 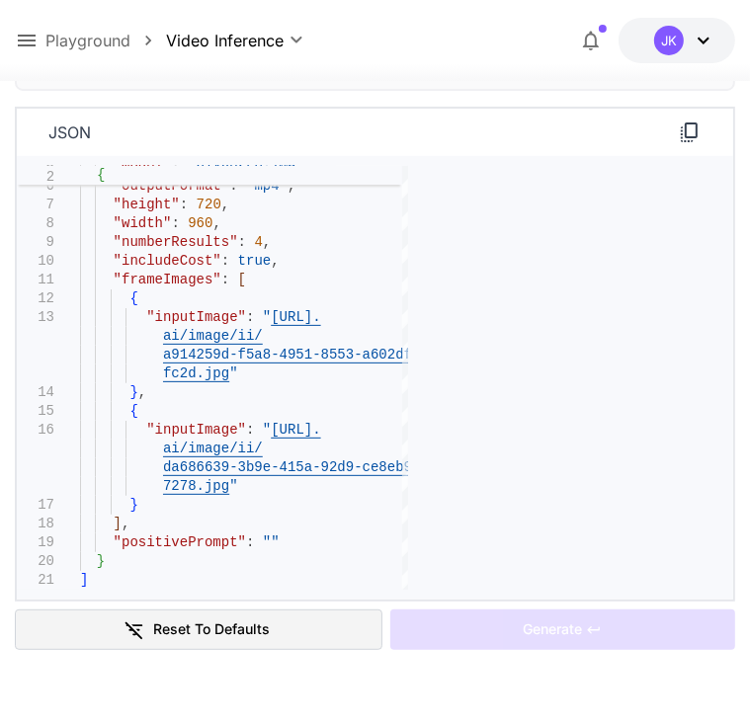 I want to click on button: -$0.2556JK, so click(x=677, y=41).